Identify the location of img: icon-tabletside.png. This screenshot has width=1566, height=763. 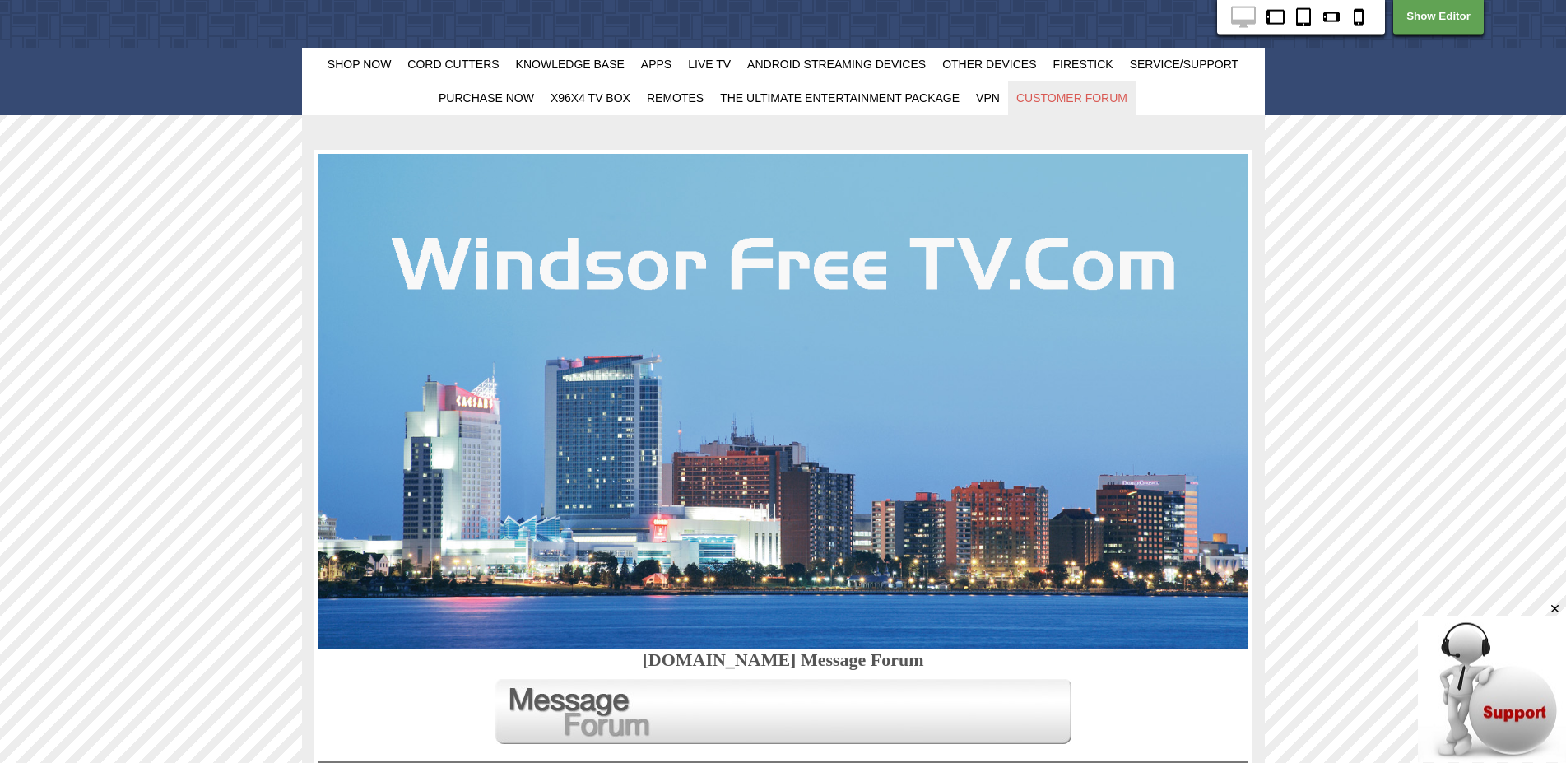
(1276, 17).